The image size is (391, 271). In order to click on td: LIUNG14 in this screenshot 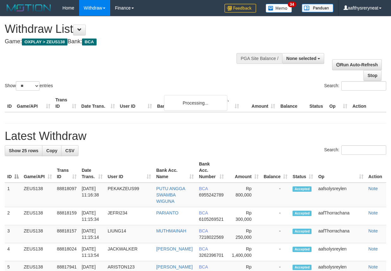, I will do `click(129, 234)`.